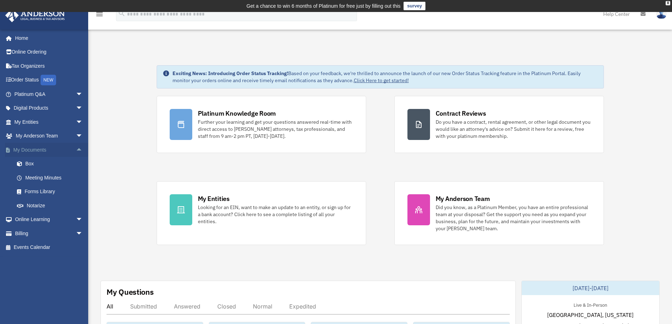 The width and height of the screenshot is (672, 324). I want to click on a: Billingarrow_drop_down, so click(49, 234).